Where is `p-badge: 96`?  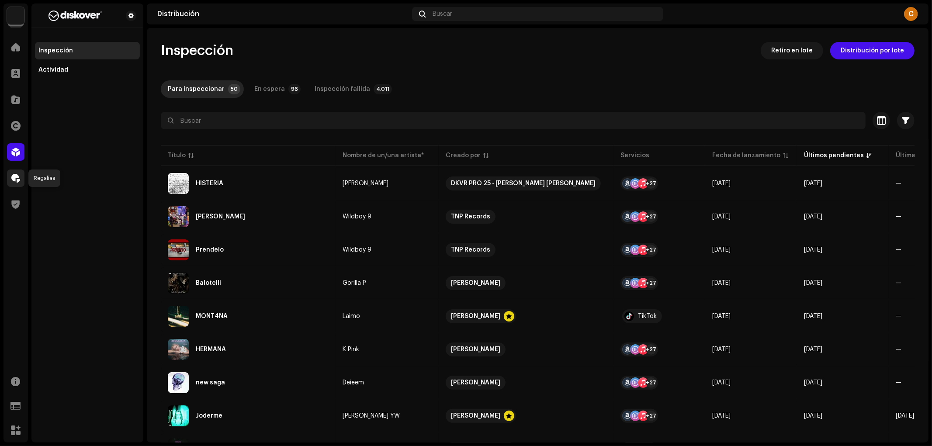
p-badge: 96 is located at coordinates (295, 89).